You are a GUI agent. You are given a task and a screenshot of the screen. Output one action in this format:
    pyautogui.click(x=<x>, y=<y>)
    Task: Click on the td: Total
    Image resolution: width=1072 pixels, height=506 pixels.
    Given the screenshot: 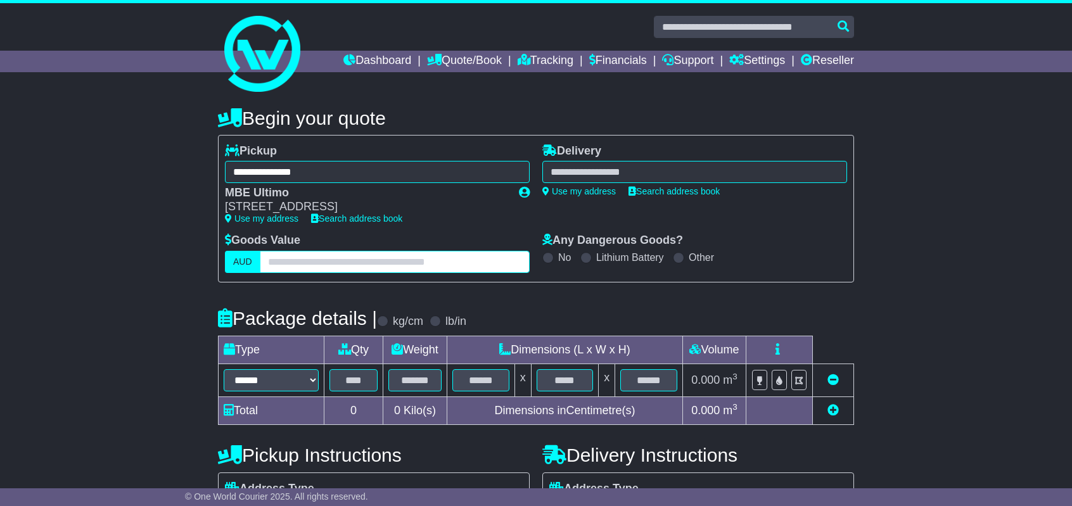 What is the action you would take?
    pyautogui.click(x=271, y=411)
    